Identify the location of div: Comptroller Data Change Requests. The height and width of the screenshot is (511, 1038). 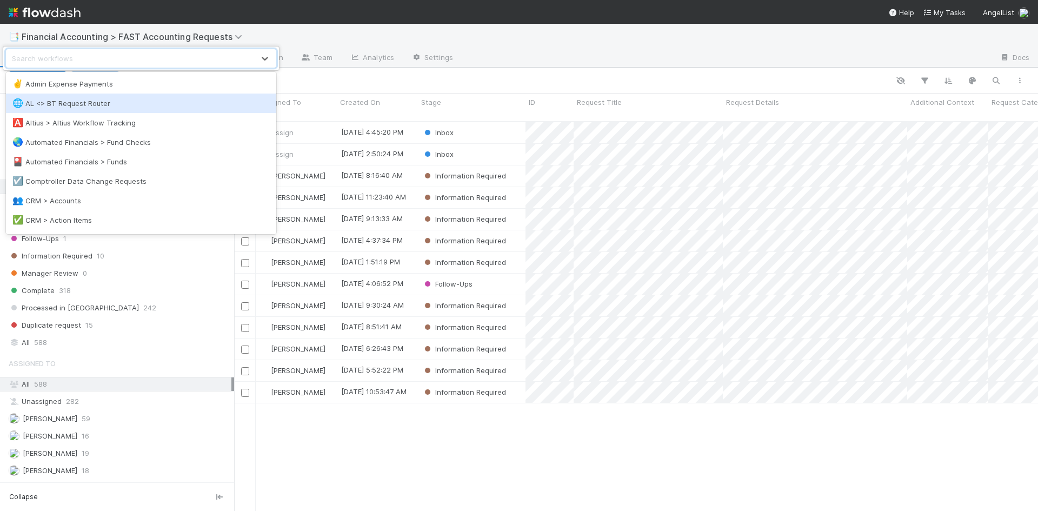
(141, 181).